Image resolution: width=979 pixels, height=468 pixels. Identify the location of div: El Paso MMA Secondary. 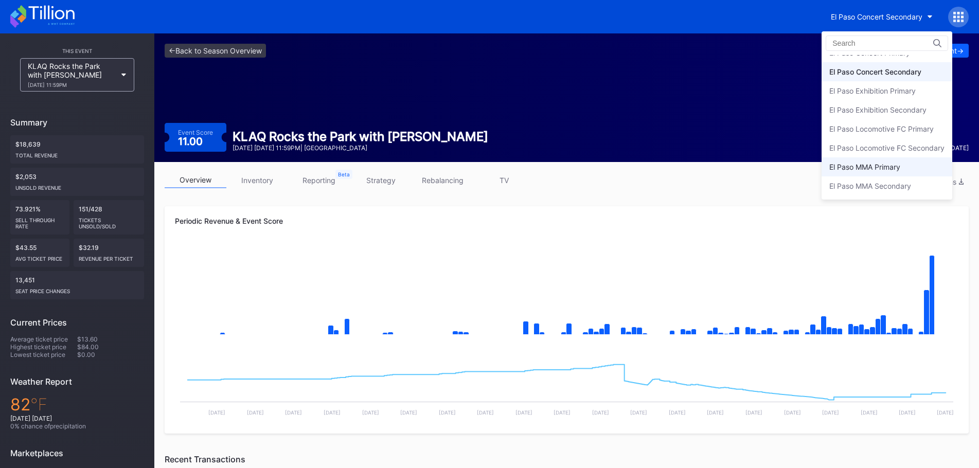
(870, 186).